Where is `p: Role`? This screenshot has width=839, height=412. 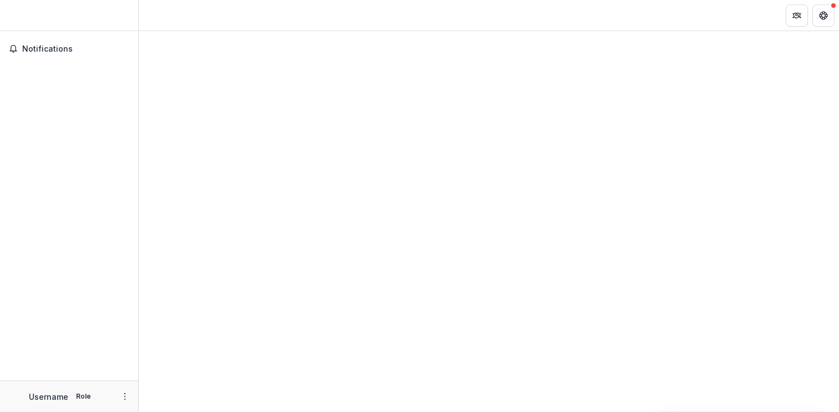
p: Role is located at coordinates (83, 396).